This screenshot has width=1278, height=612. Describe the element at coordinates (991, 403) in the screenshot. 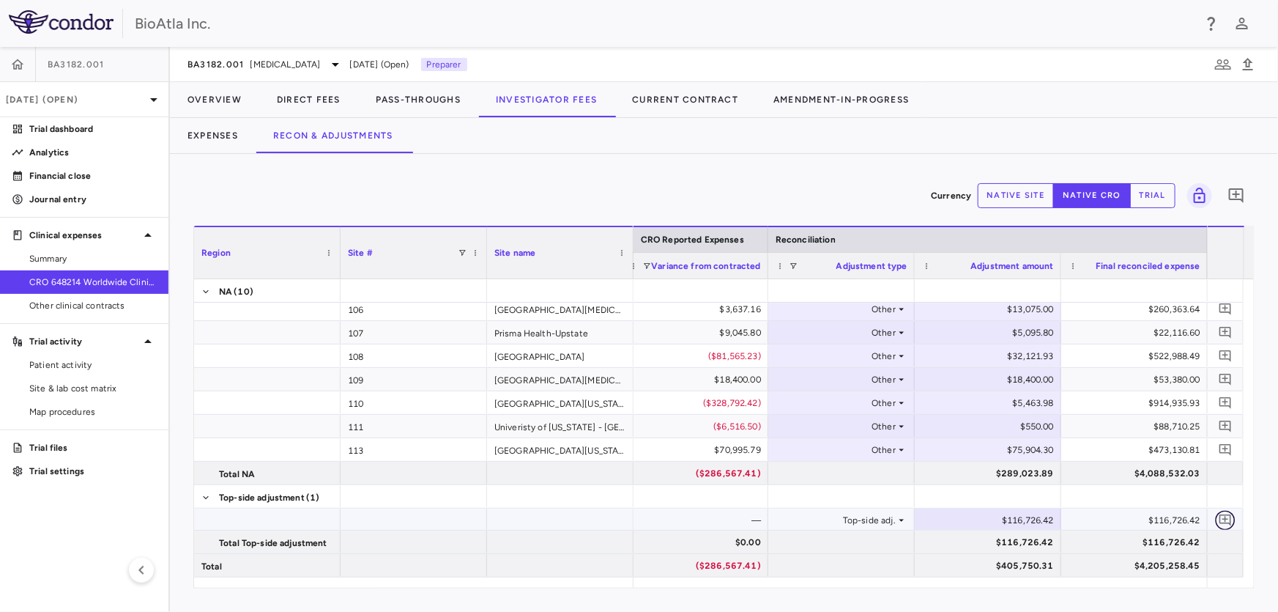

I see `div: $5,463.98` at that location.